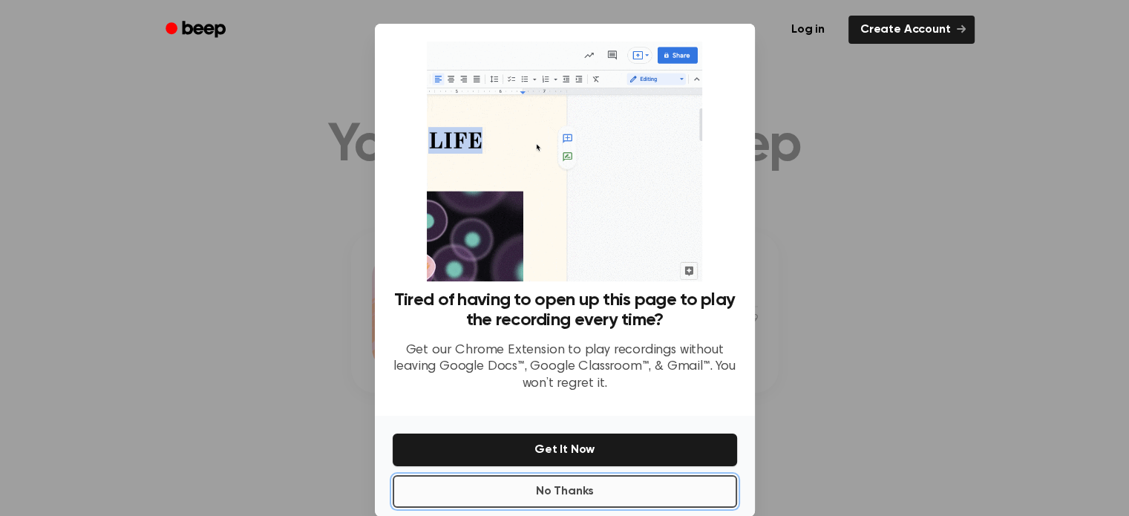 This screenshot has width=1129, height=516. Describe the element at coordinates (197, 30) in the screenshot. I see `a: Beep` at that location.